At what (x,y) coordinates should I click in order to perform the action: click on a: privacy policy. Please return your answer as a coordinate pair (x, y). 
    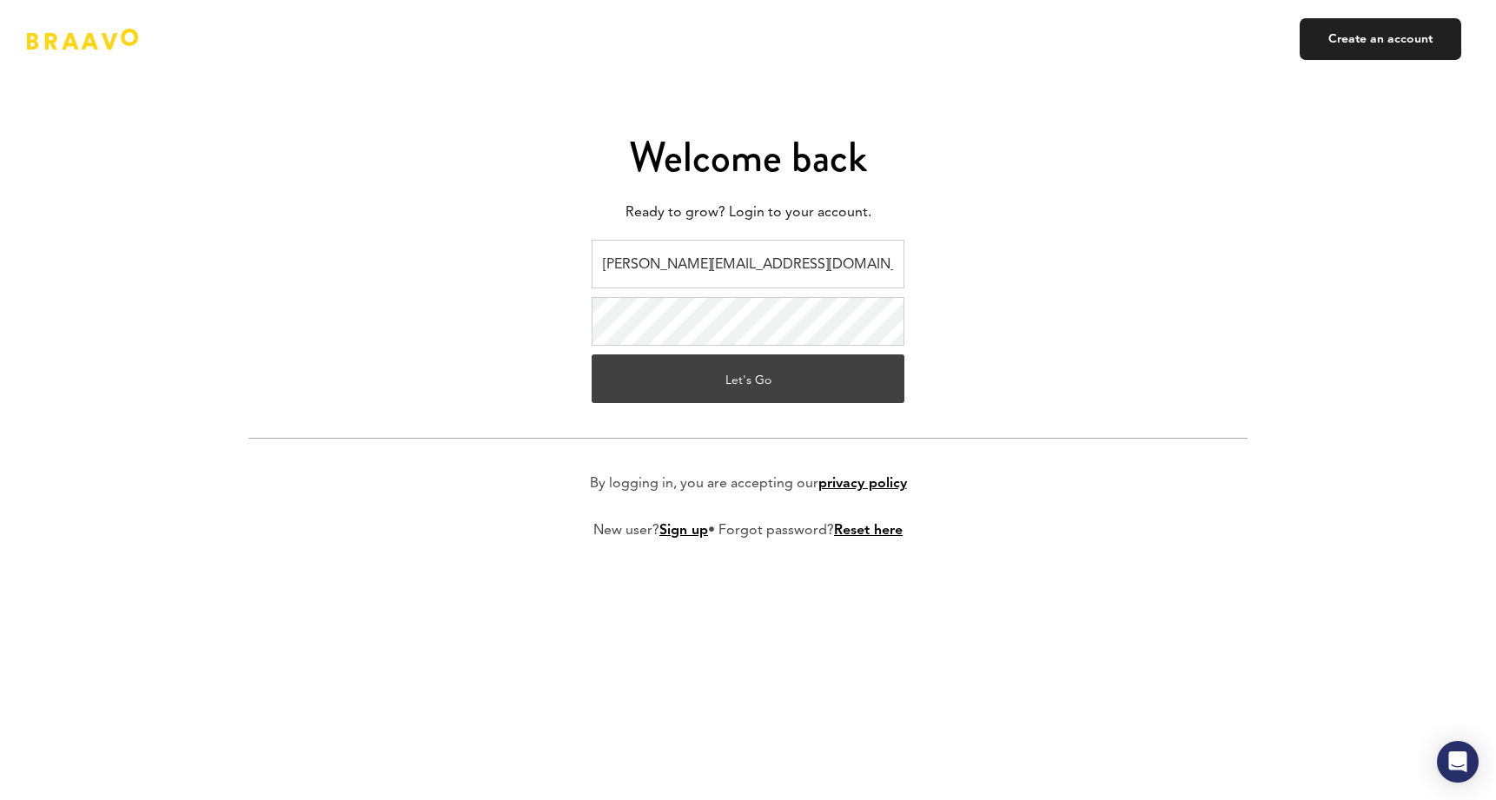
    Looking at the image, I should click on (863, 484).